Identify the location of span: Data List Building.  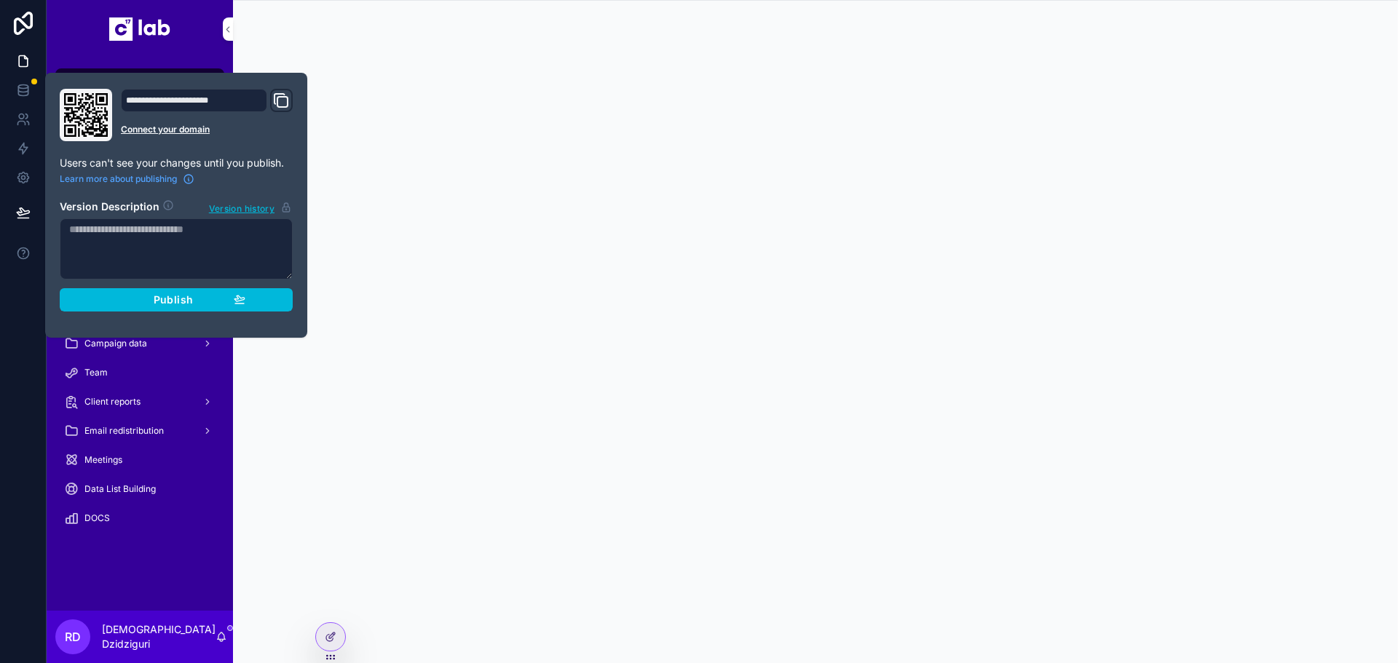
(120, 489).